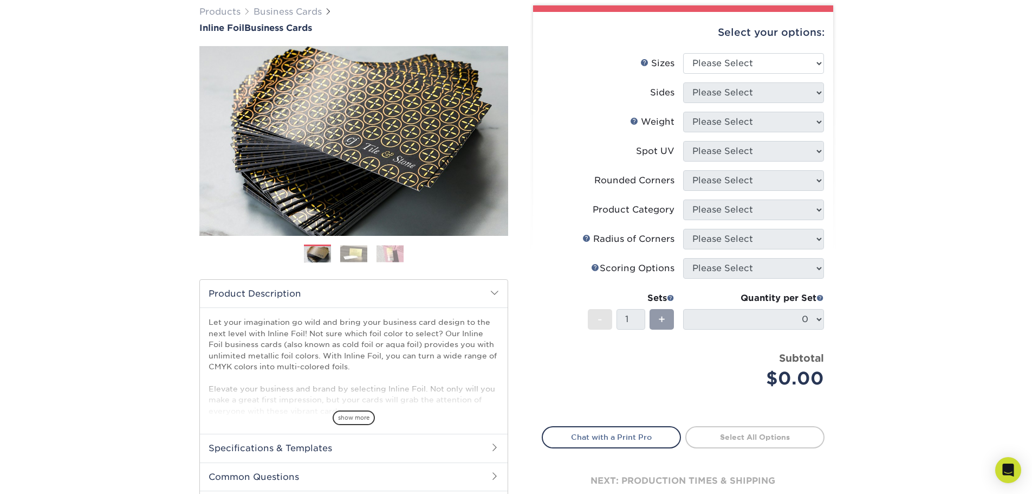 The height and width of the screenshot is (494, 1032). I want to click on h1: Business Cards, so click(354, 28).